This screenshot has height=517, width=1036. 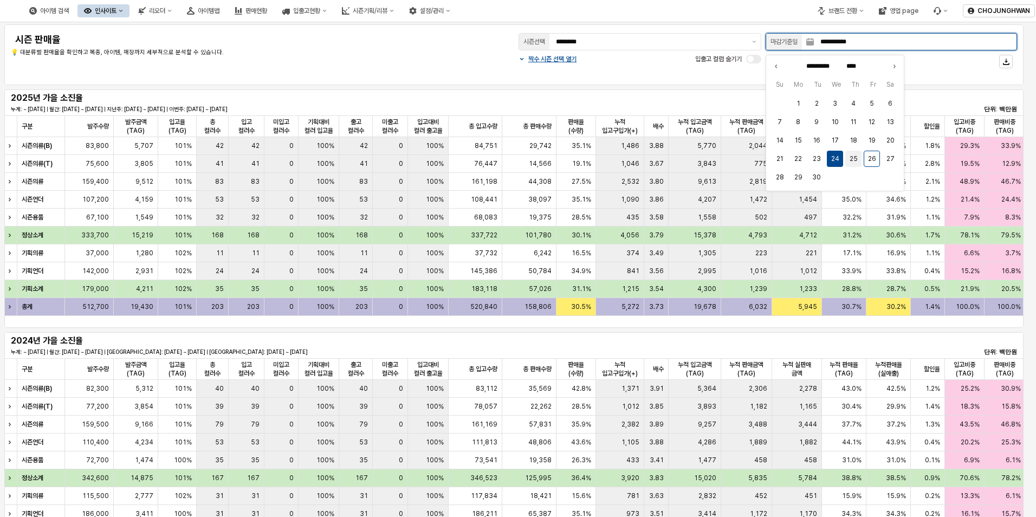 What do you see at coordinates (95, 235) in the screenshot?
I see `span: 333,700` at bounding box center [95, 235].